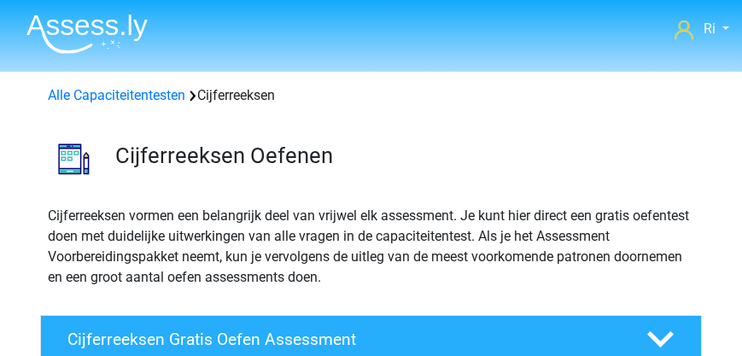  I want to click on span: Ri, so click(710, 28).